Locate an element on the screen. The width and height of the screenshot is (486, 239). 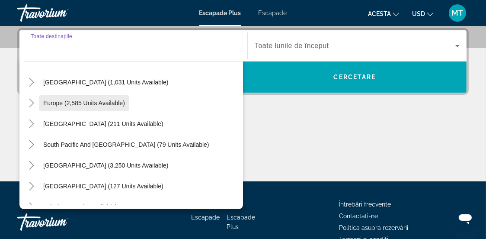
span: Europe (2,585 units available) is located at coordinates (84, 103).